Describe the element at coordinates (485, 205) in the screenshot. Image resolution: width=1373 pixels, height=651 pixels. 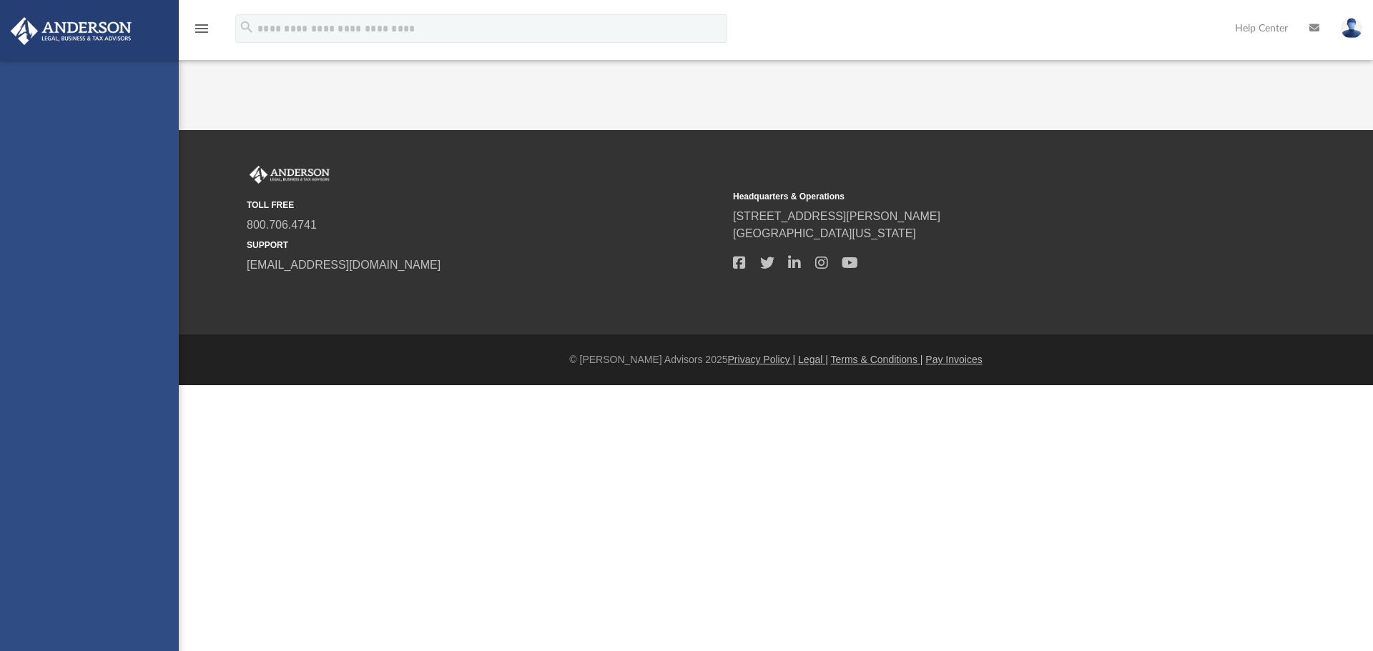
I see `small: TOLL FREE` at that location.